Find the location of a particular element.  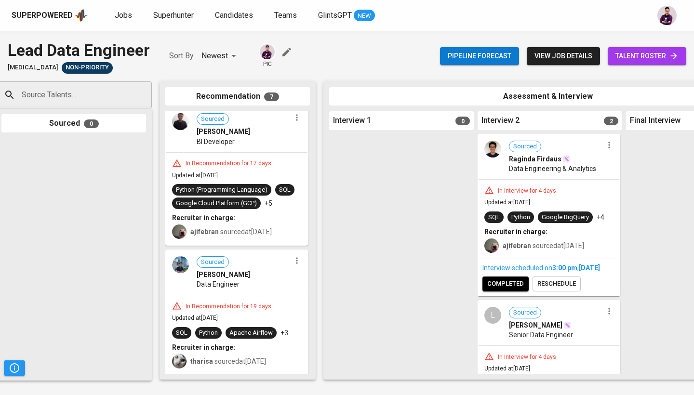

span: GlintsGPT is located at coordinates (335, 15).